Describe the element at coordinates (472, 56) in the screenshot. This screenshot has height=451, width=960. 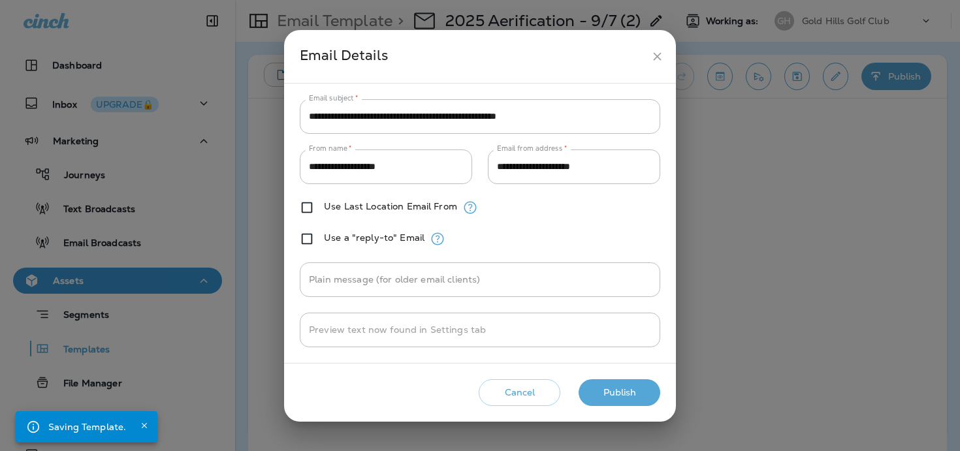
I see `div: Email Details` at that location.